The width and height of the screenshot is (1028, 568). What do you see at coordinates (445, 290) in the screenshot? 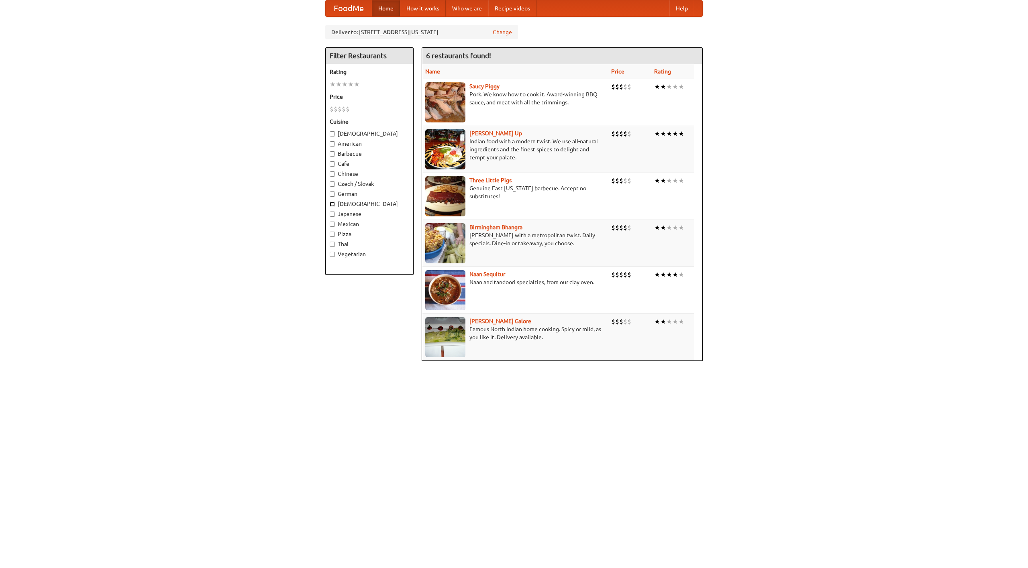
I see `img: naansequitur.jpg` at bounding box center [445, 290].